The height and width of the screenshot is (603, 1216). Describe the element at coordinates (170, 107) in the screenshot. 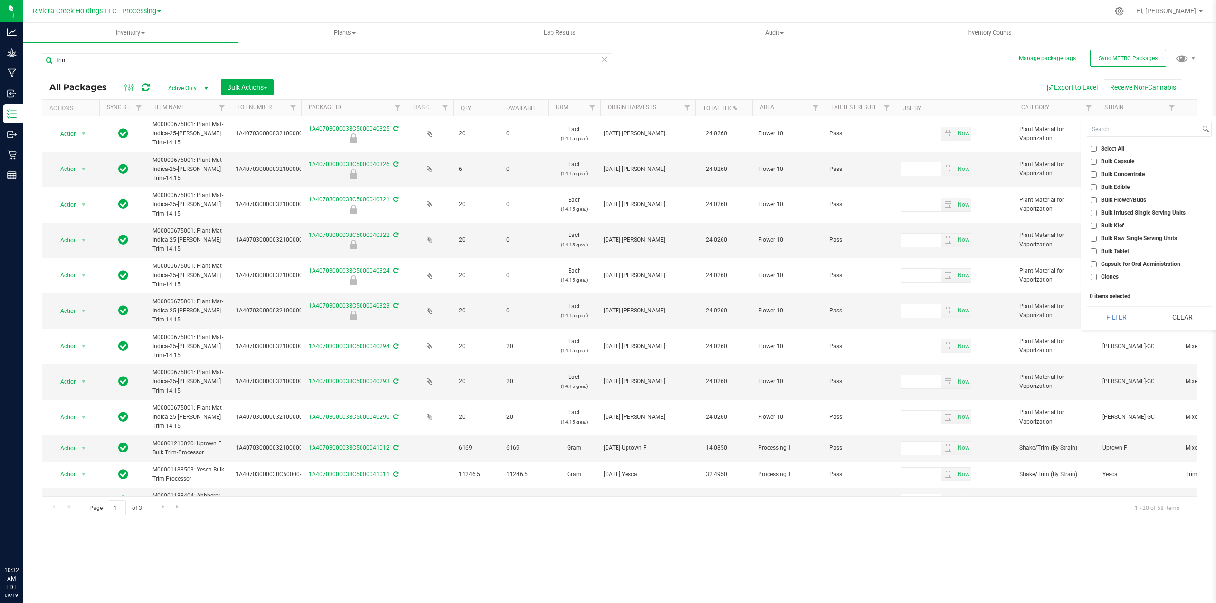

I see `a: Item Name` at that location.